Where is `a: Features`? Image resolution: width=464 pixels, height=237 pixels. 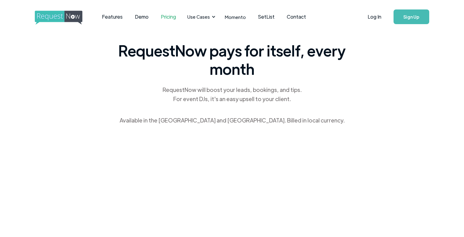
a: Features is located at coordinates (112, 17).